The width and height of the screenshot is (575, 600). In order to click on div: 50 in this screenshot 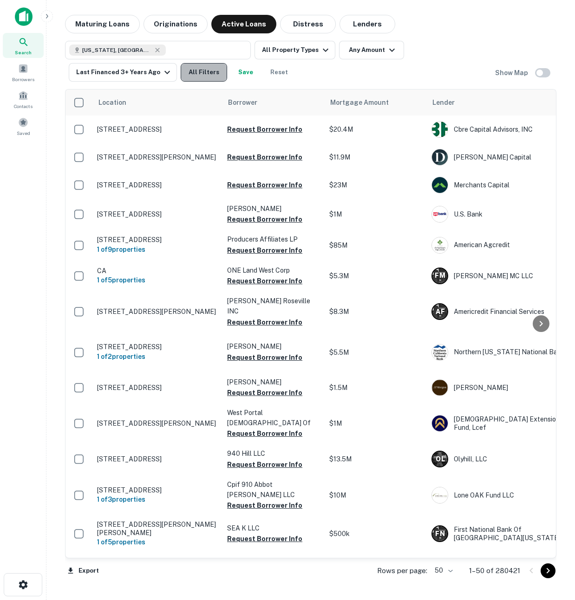, I will do `click(442, 571)`.